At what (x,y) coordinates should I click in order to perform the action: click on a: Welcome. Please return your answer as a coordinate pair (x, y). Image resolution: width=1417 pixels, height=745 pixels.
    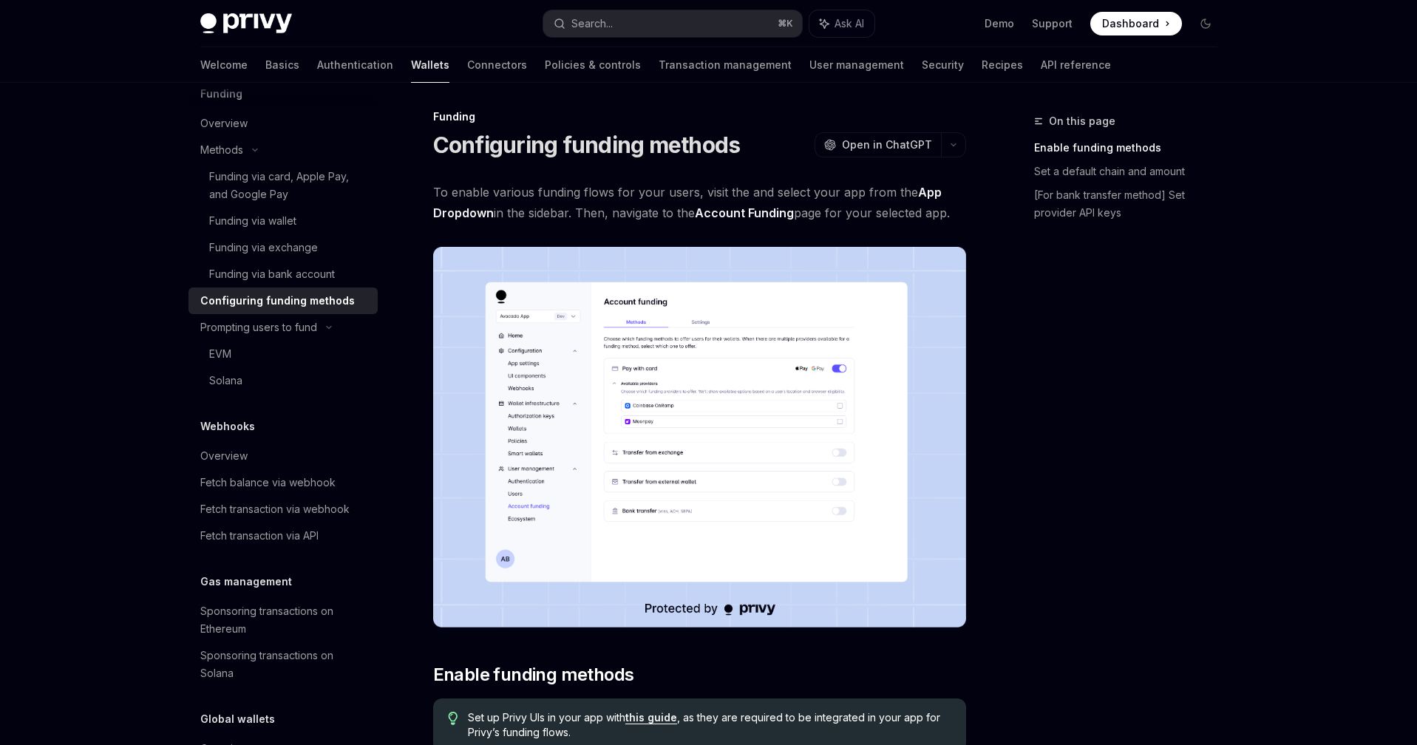
    Looking at the image, I should click on (224, 65).